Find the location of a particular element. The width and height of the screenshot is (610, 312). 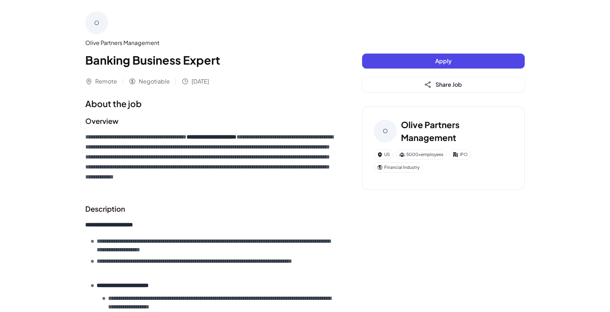

div: 5000+ employees is located at coordinates (422, 155).